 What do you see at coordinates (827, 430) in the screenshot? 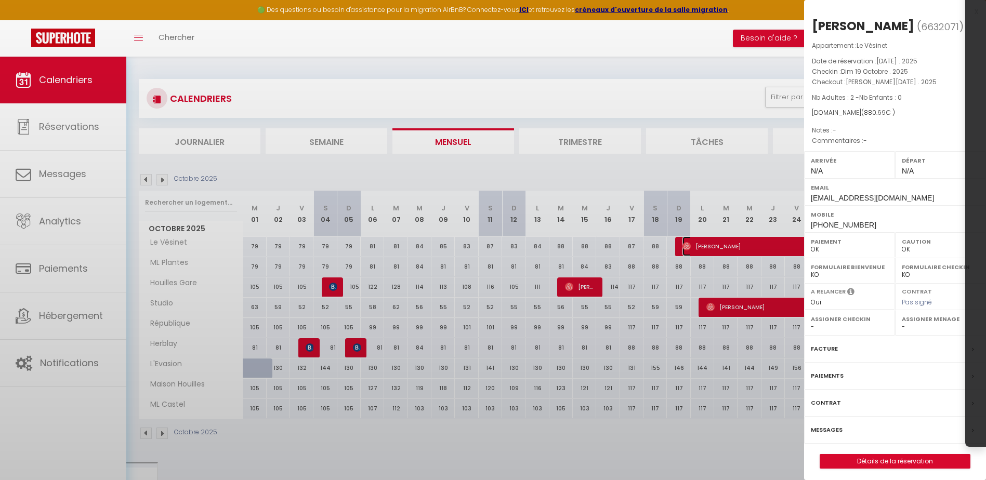
I see `label: Messages` at bounding box center [827, 430].